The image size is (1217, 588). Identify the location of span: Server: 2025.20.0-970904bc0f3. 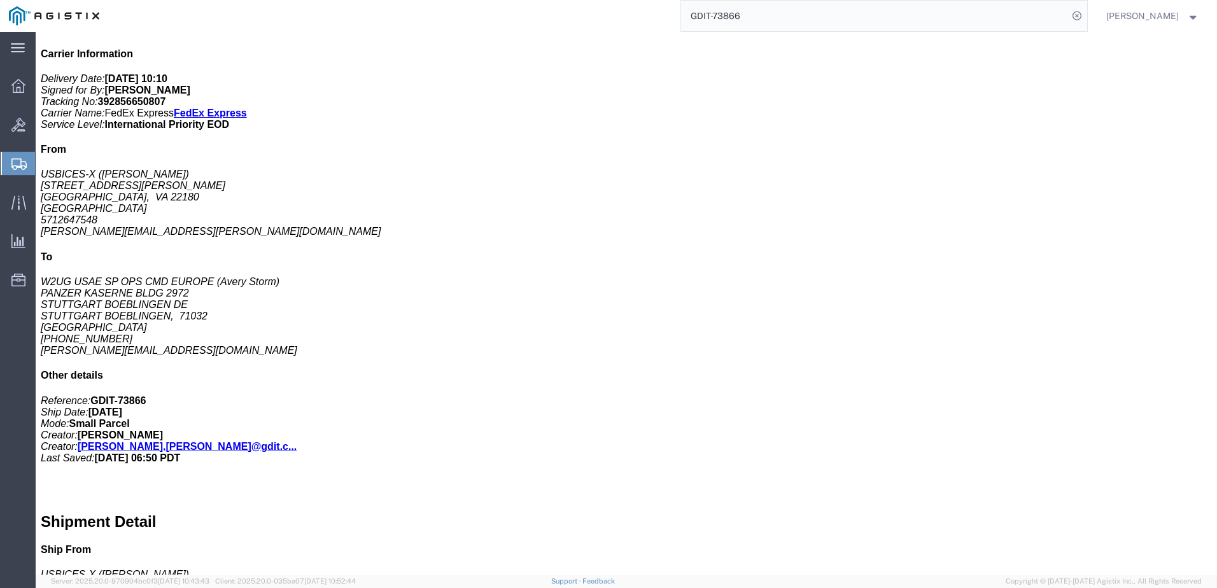
(130, 581).